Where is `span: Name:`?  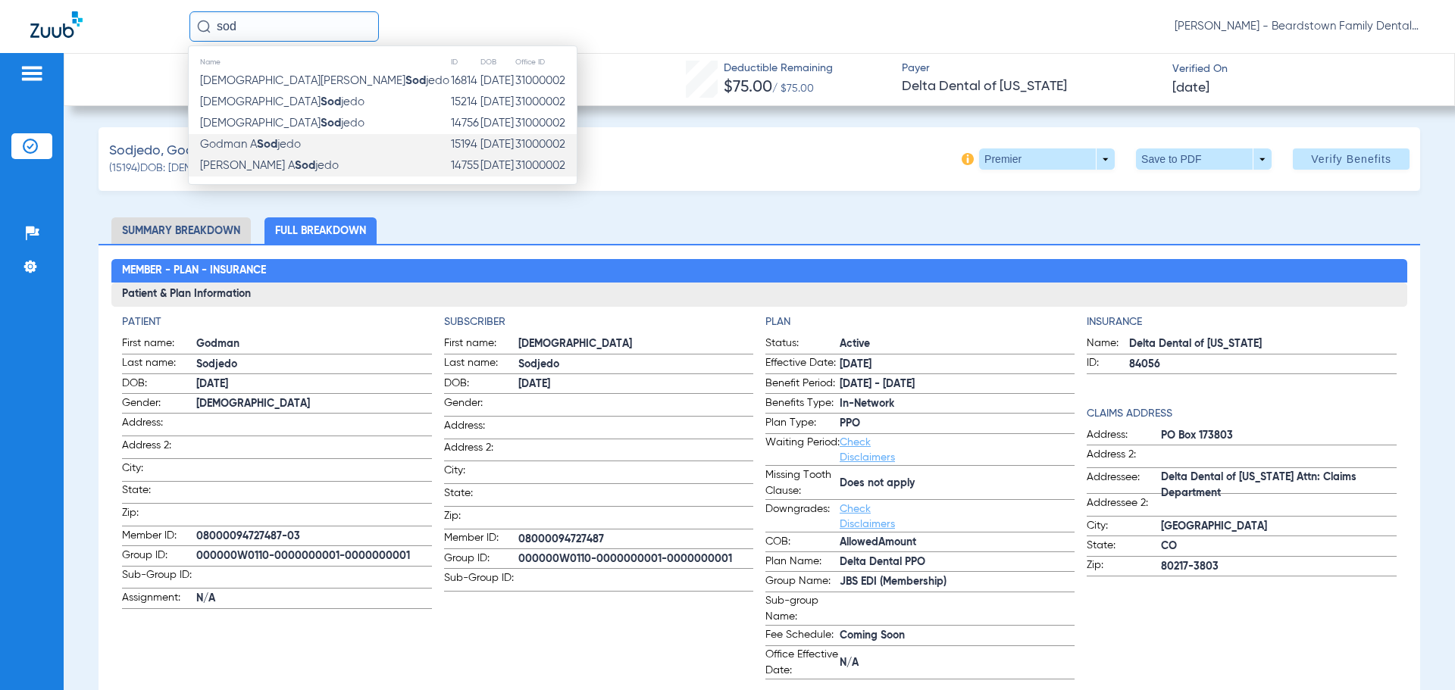 span: Name: is located at coordinates (1108, 345).